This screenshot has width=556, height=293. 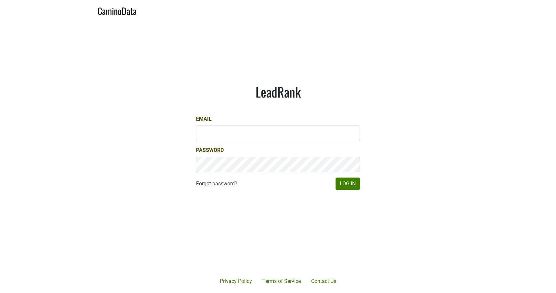 What do you see at coordinates (217, 184) in the screenshot?
I see `a: Forgot password?` at bounding box center [217, 184].